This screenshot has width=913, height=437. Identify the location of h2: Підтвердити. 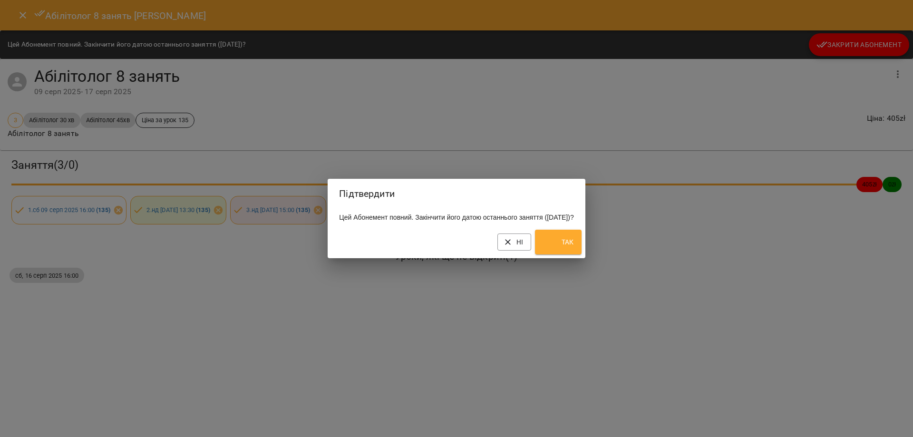
(456, 194).